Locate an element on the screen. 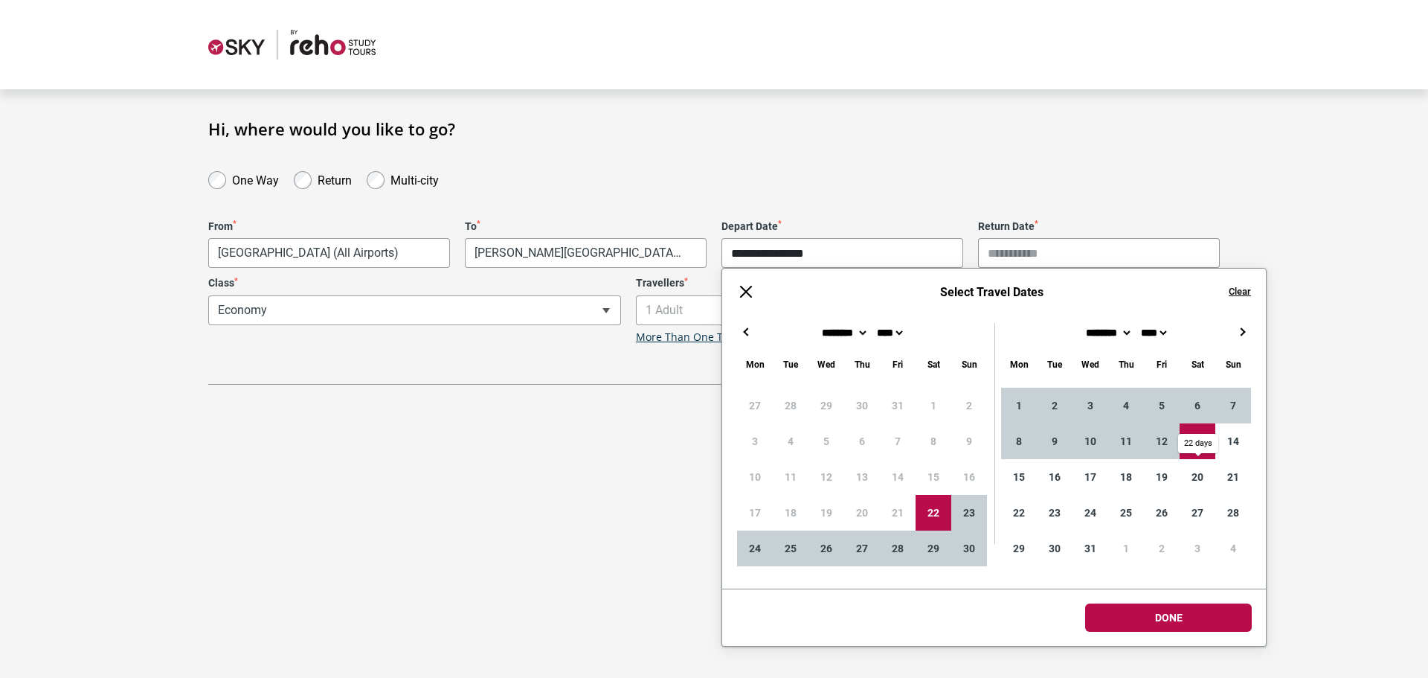  label: To is located at coordinates (585, 226).